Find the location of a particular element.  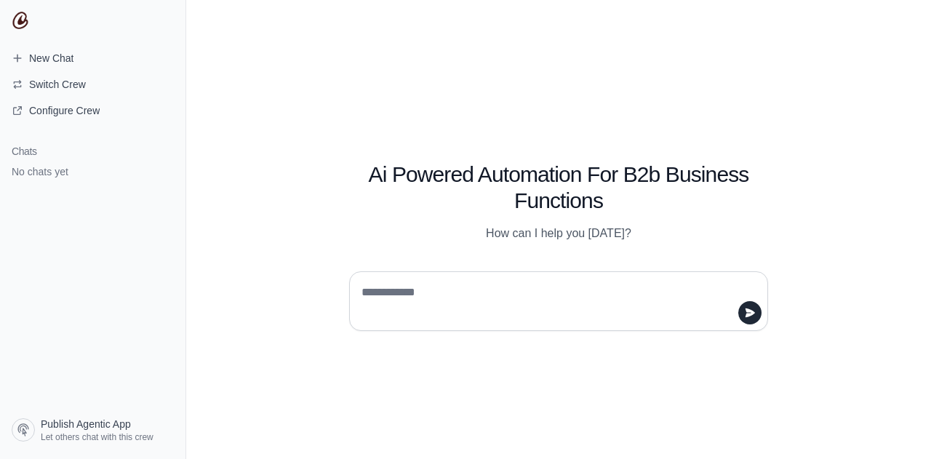

button: Switch Crew is located at coordinates (92, 84).